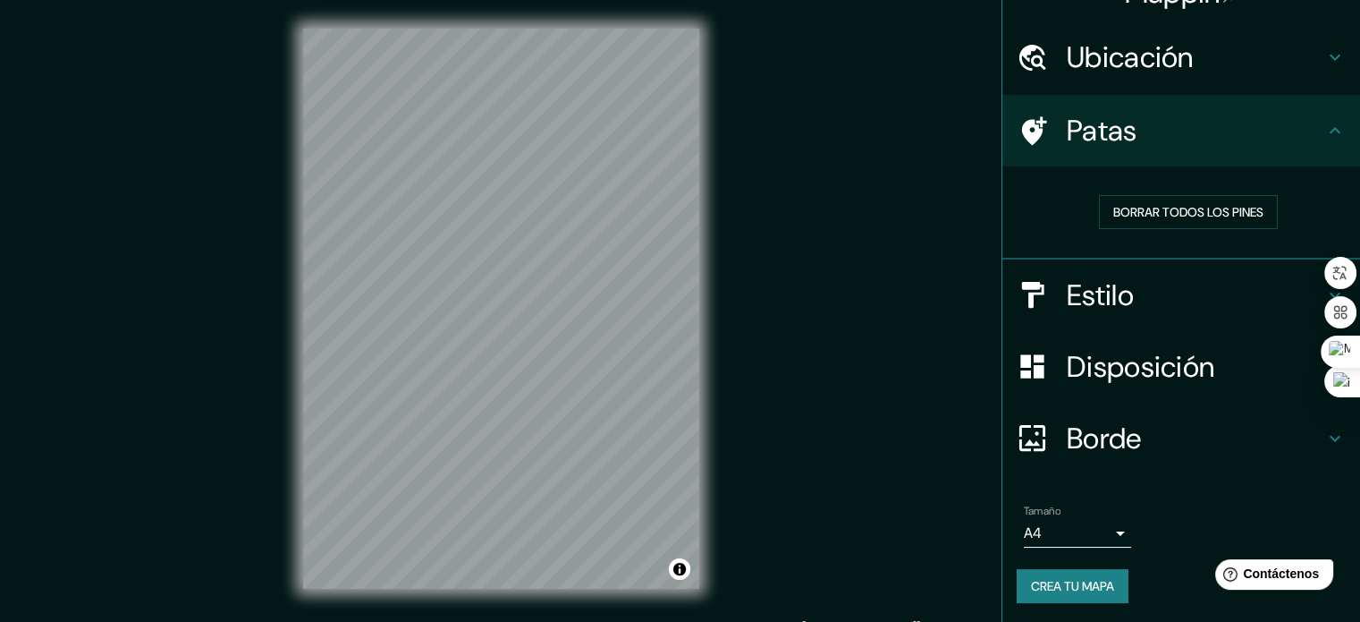 This screenshot has width=1360, height=622. Describe the element at coordinates (1042, 511) in the screenshot. I see `font: Tamaño` at that location.